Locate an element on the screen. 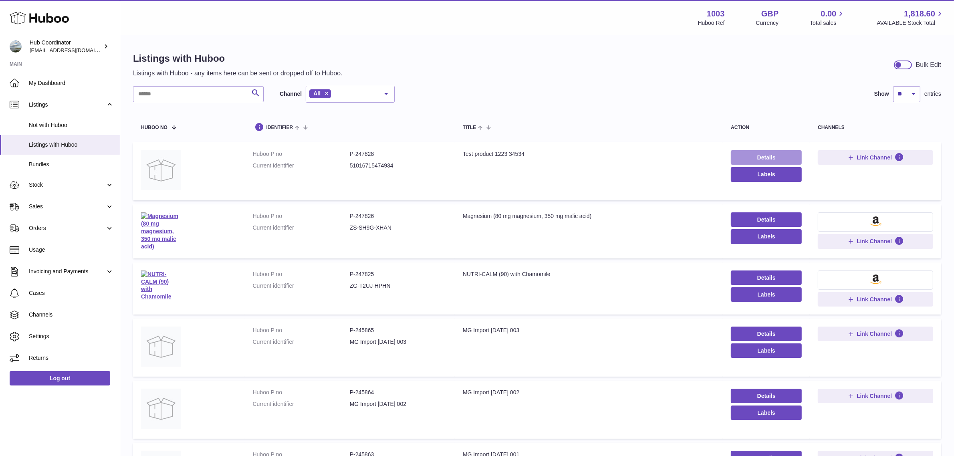 The image size is (954, 456). span: AVAILABLE Stock Total is located at coordinates (911, 23).